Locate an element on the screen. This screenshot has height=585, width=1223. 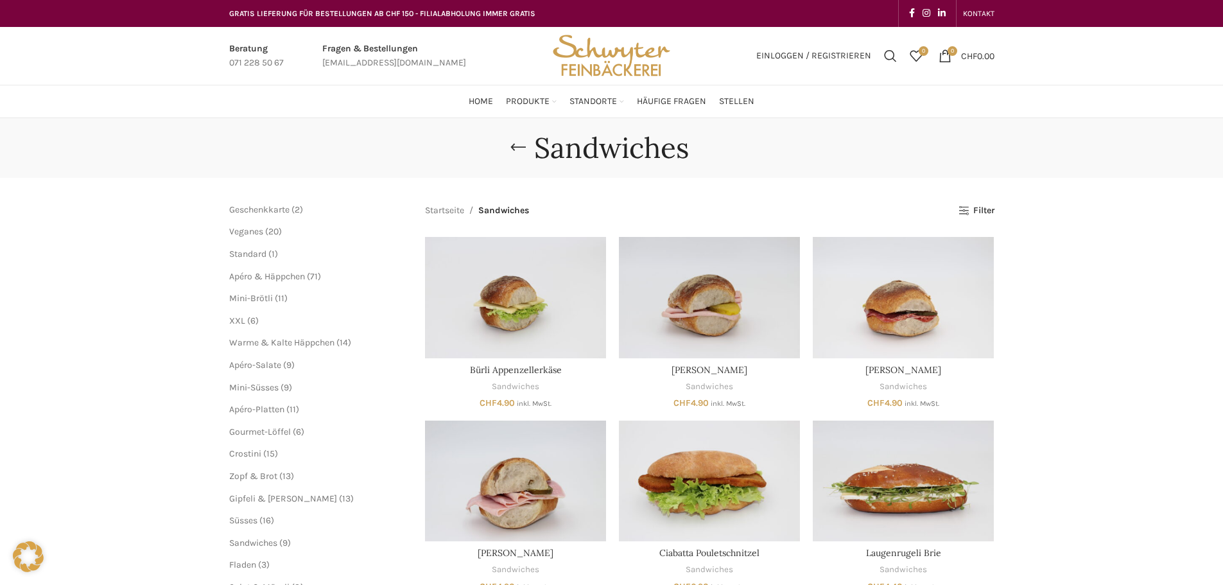
a: Standorte is located at coordinates (597, 101).